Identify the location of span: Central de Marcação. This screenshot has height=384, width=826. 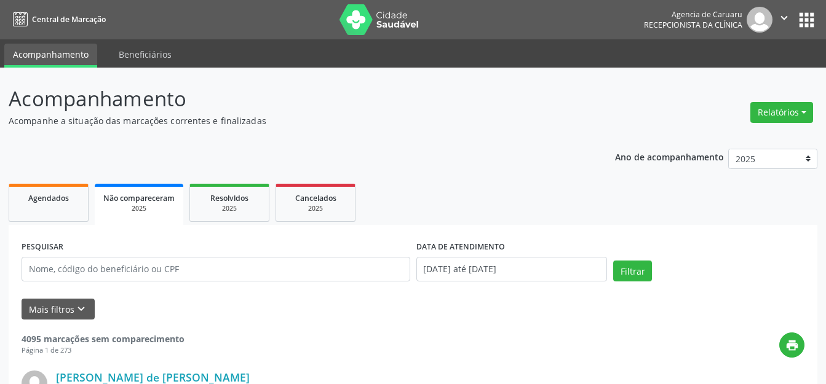
(69, 19).